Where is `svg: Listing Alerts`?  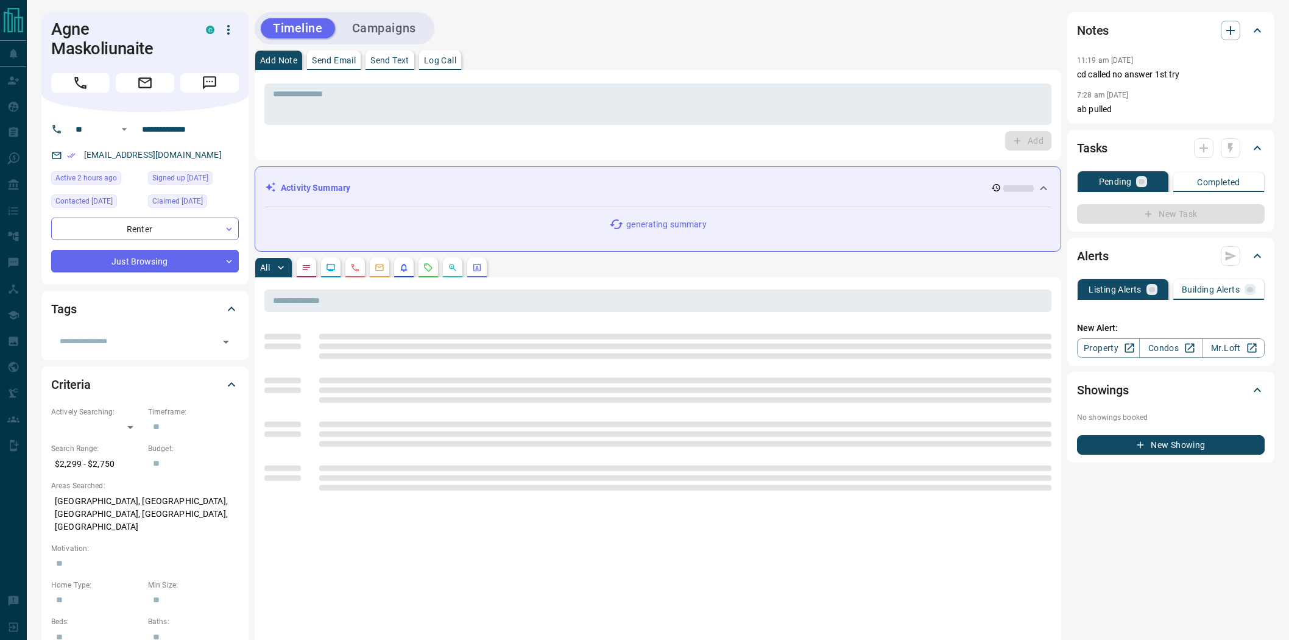 svg: Listing Alerts is located at coordinates (404, 267).